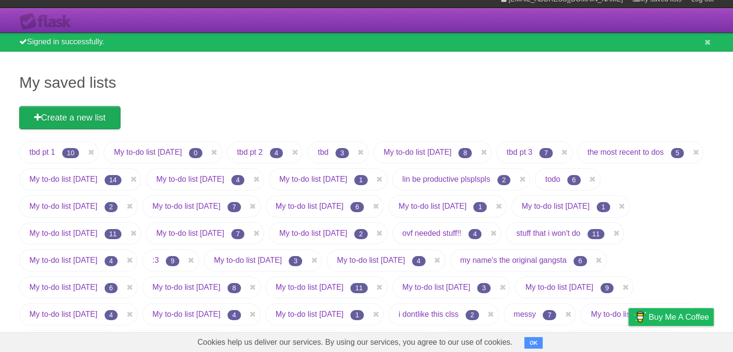 The width and height of the screenshot is (733, 352). What do you see at coordinates (671, 317) in the screenshot?
I see `a: Buy me a coffee` at bounding box center [671, 317].